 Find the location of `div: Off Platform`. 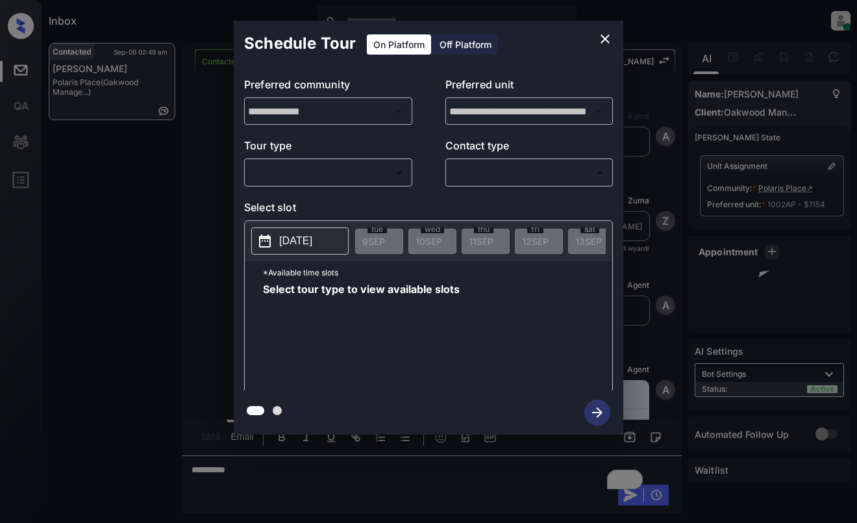

div: Off Platform is located at coordinates (465, 44).